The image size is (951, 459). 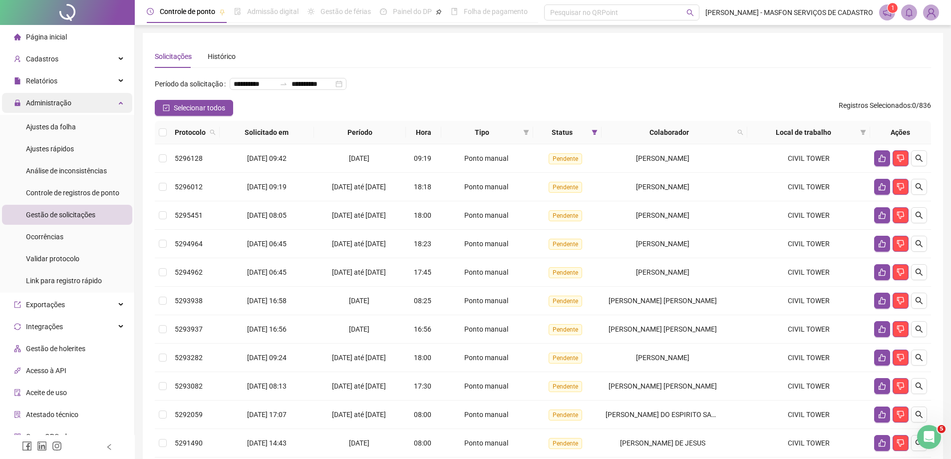 I want to click on span: notification, so click(x=887, y=12).